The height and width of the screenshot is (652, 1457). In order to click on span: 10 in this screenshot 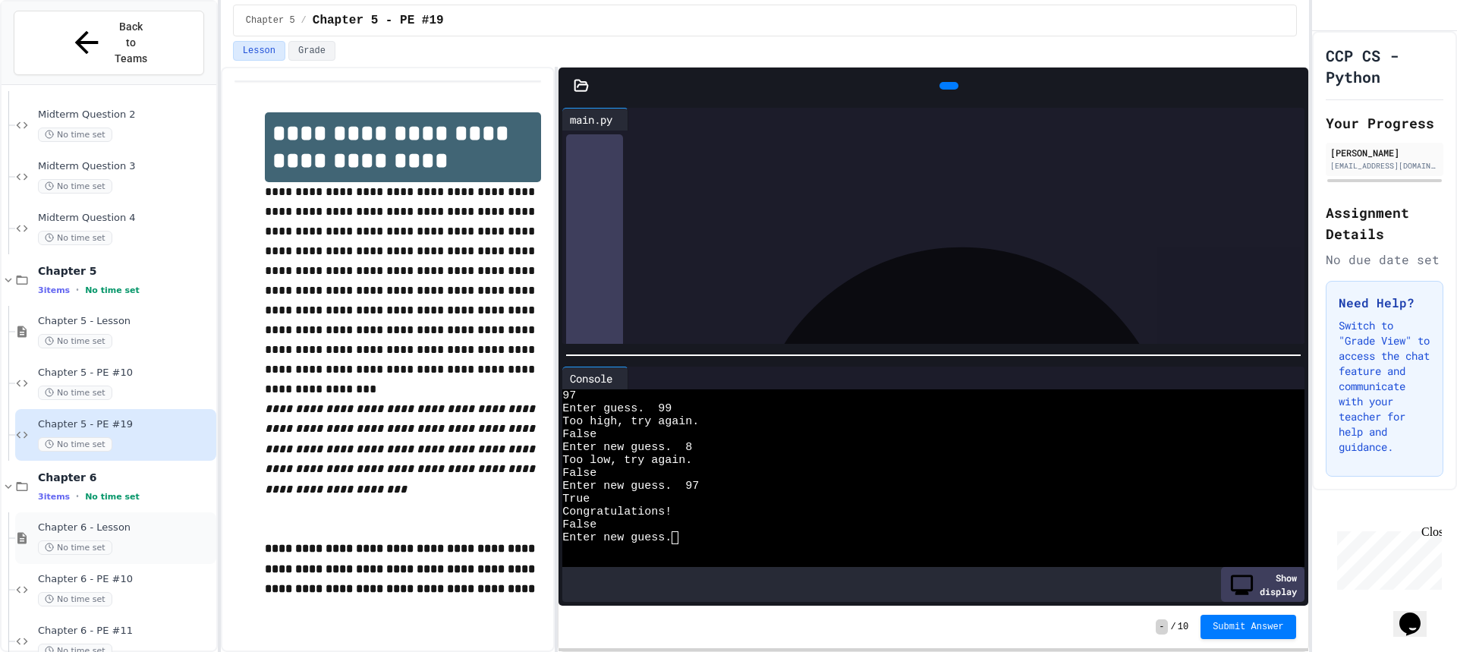, I will do `click(1183, 627)`.